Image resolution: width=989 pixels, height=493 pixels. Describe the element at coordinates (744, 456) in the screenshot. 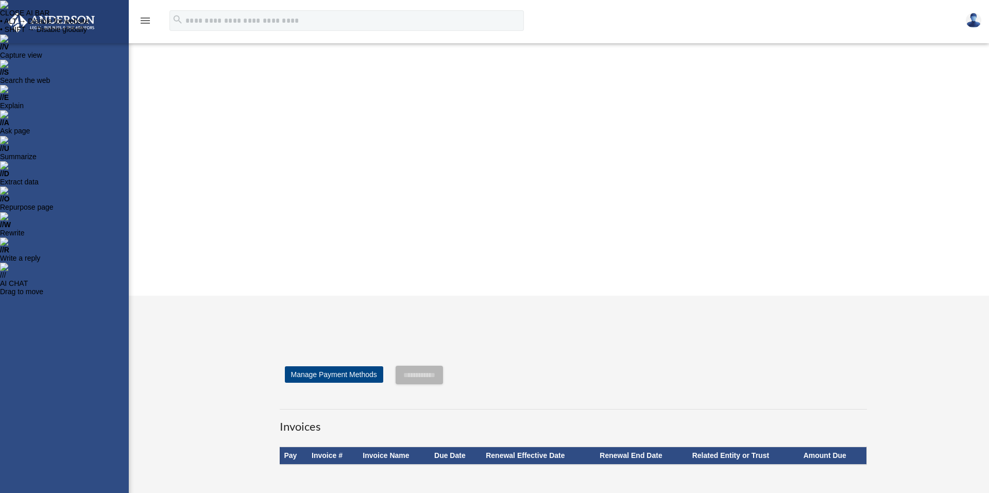

I see `th: Related Entity or Trust` at that location.